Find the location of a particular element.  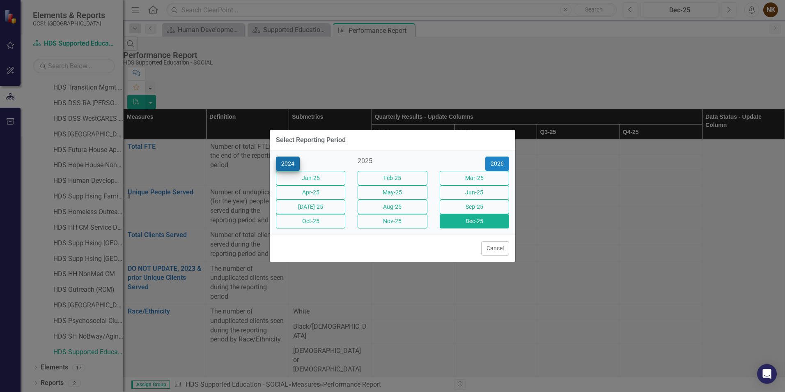

button: Dec-25 is located at coordinates (474, 221).